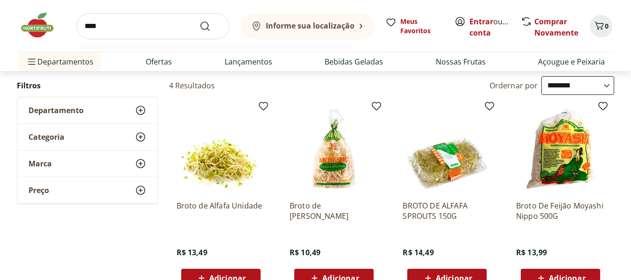  Describe the element at coordinates (418, 252) in the screenshot. I see `span: R$ 14,49` at that location.